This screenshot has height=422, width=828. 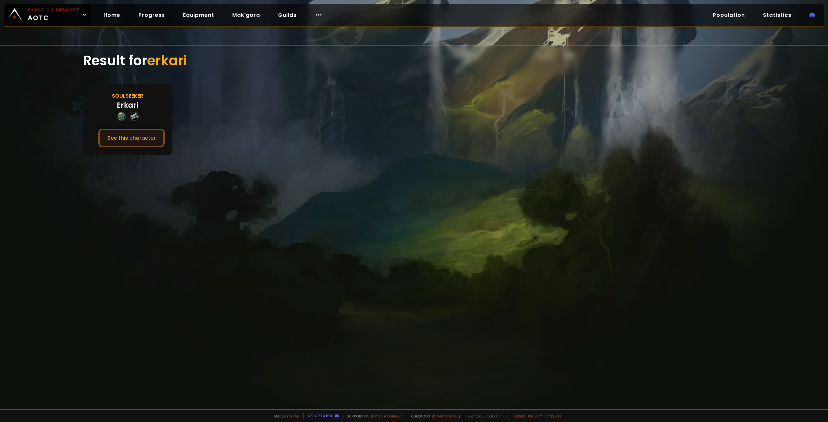 What do you see at coordinates (729, 15) in the screenshot?
I see `a: Population` at bounding box center [729, 15].